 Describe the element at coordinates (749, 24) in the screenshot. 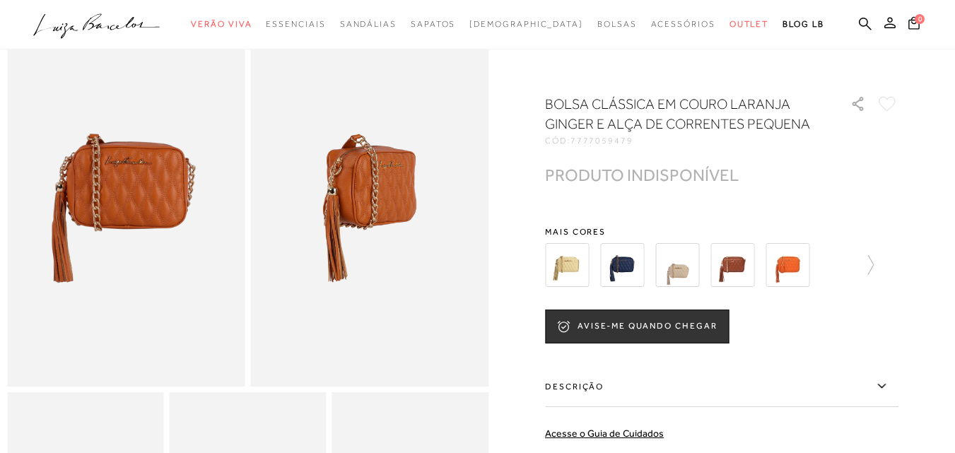

I see `span: Outlet` at that location.